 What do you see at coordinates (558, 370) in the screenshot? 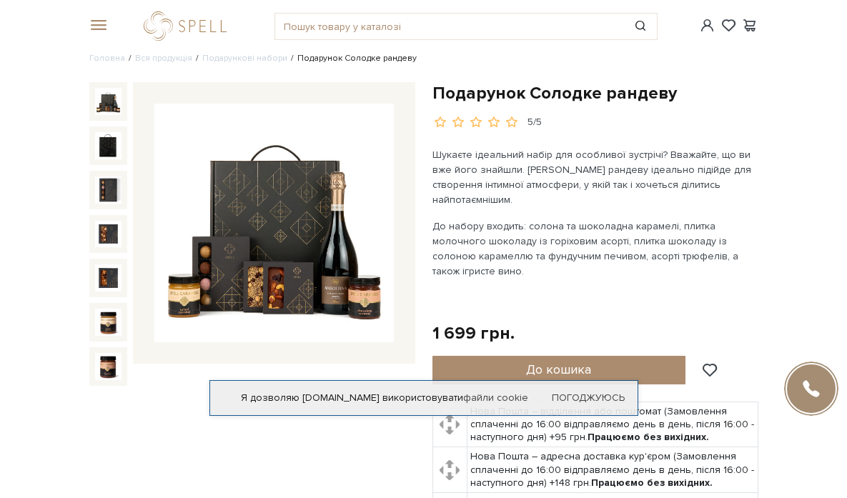
I see `span: До кошика` at bounding box center [558, 370].